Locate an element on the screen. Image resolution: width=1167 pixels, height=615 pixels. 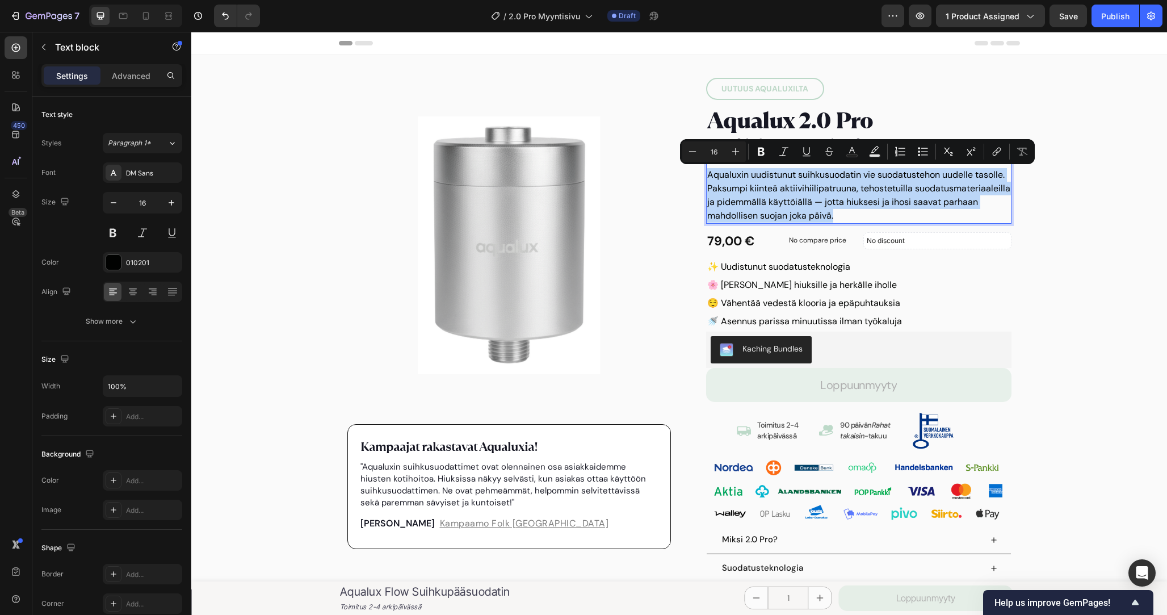
div: Beta is located at coordinates (18, 212).